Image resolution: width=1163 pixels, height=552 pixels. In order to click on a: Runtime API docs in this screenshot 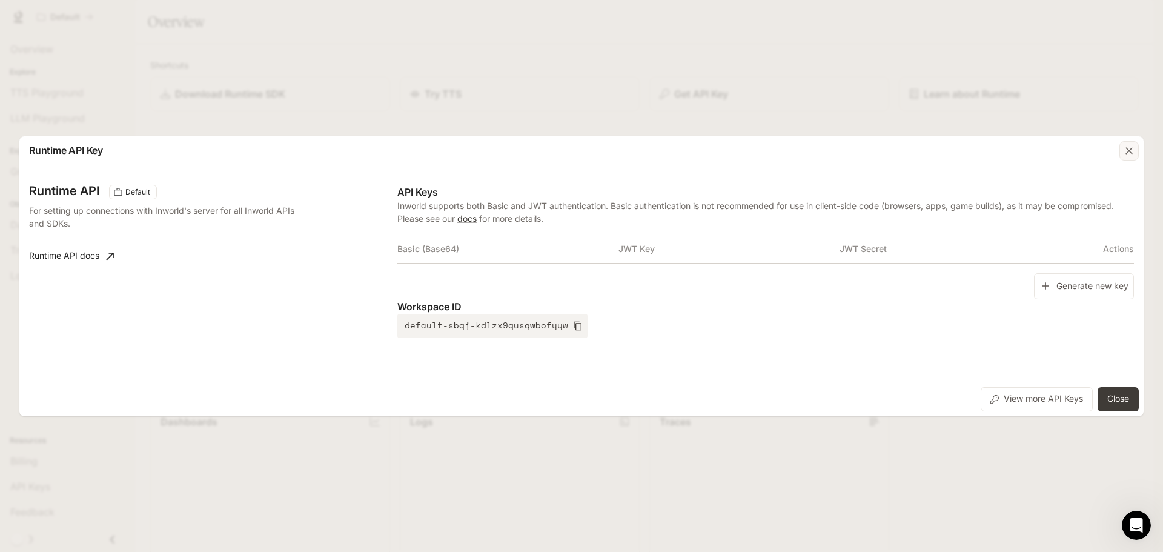, I will do `click(71, 256)`.